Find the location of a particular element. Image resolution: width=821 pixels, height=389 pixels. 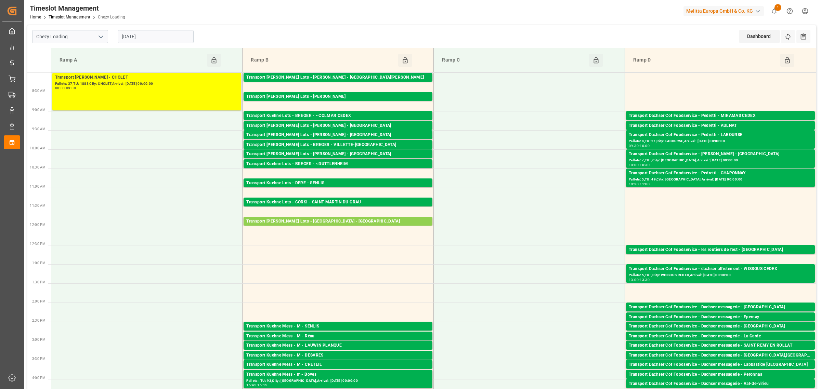

span: 2:00 PM is located at coordinates (39, 301).